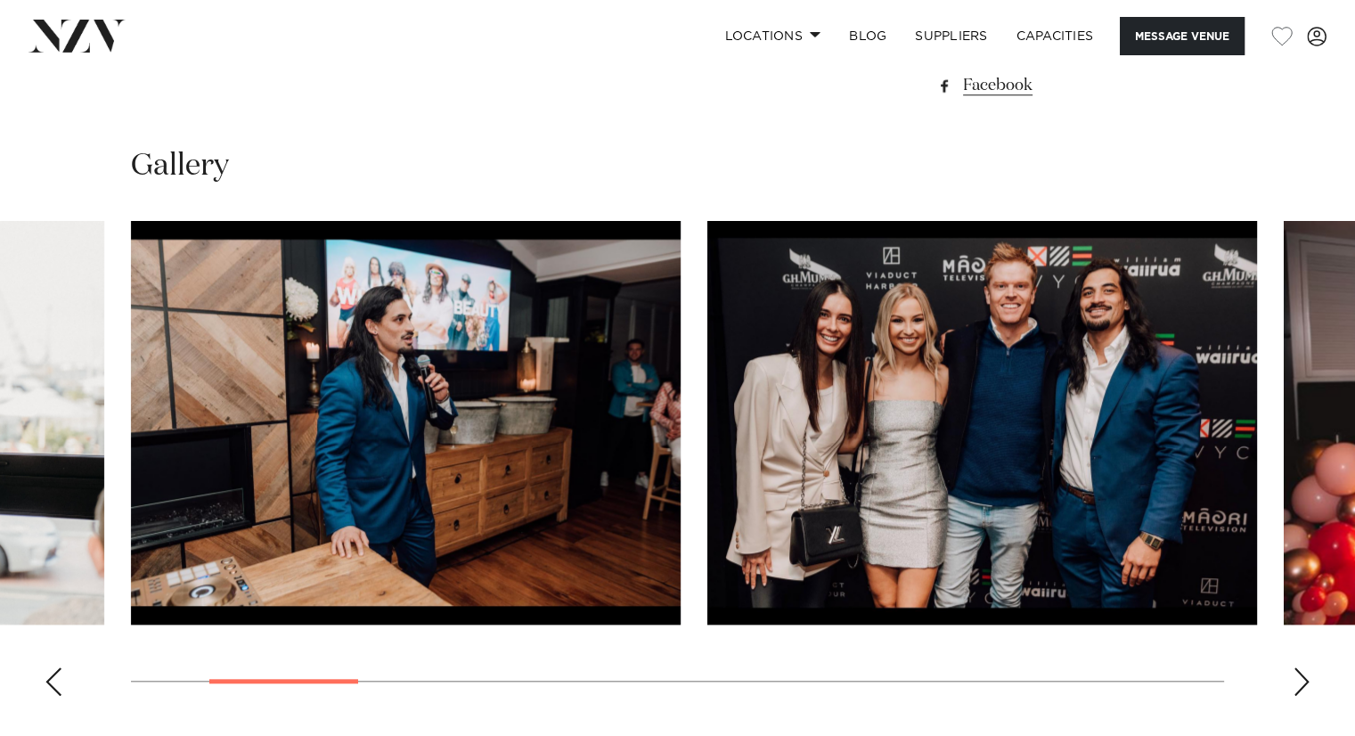 This screenshot has width=1355, height=736. Describe the element at coordinates (180, 166) in the screenshot. I see `h2: Gallery` at that location.